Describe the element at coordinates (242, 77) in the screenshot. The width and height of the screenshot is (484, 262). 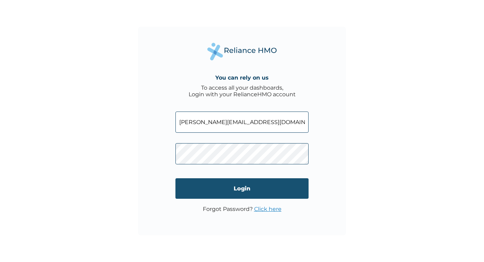
I see `h4: You can rely on us` at that location.